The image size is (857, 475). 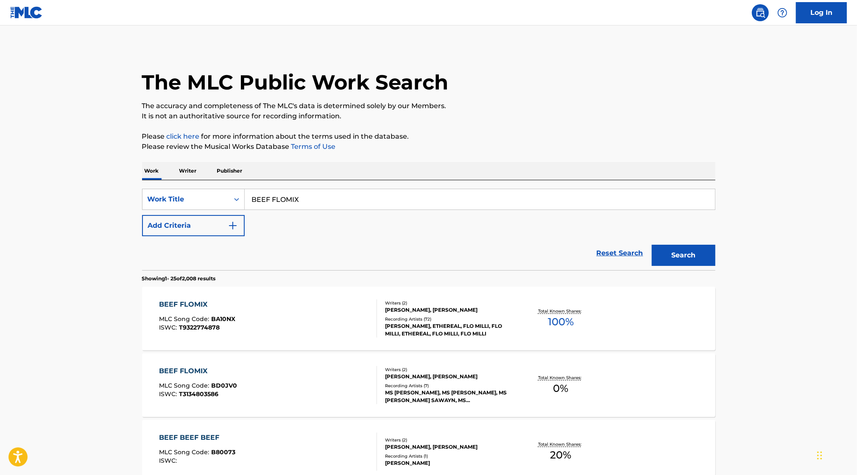 What do you see at coordinates (223, 452) in the screenshot?
I see `span: B80073` at bounding box center [223, 452].